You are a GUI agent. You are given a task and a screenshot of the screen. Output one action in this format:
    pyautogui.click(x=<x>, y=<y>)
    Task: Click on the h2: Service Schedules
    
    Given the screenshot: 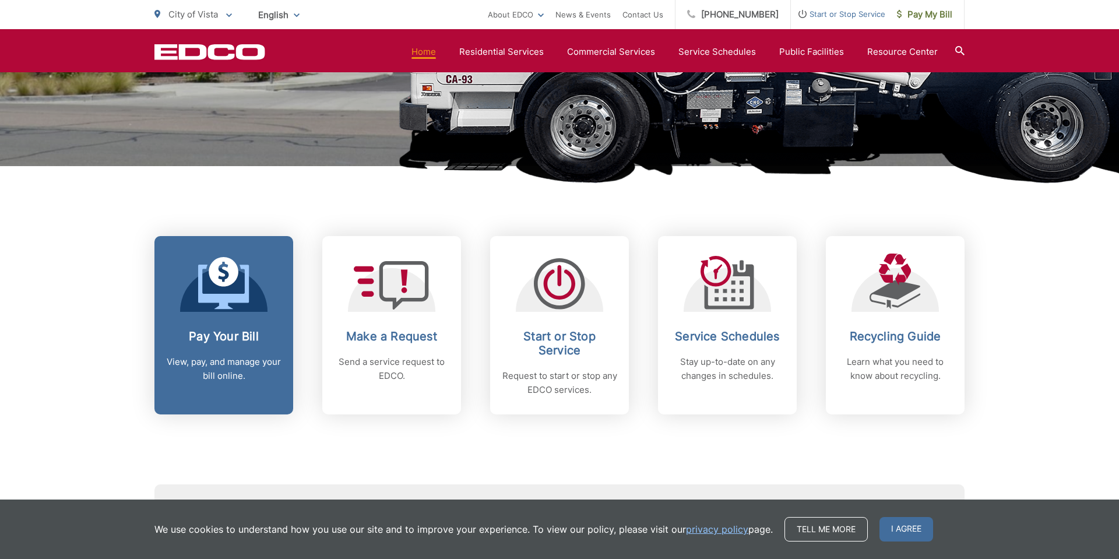 What is the action you would take?
    pyautogui.click(x=727, y=336)
    